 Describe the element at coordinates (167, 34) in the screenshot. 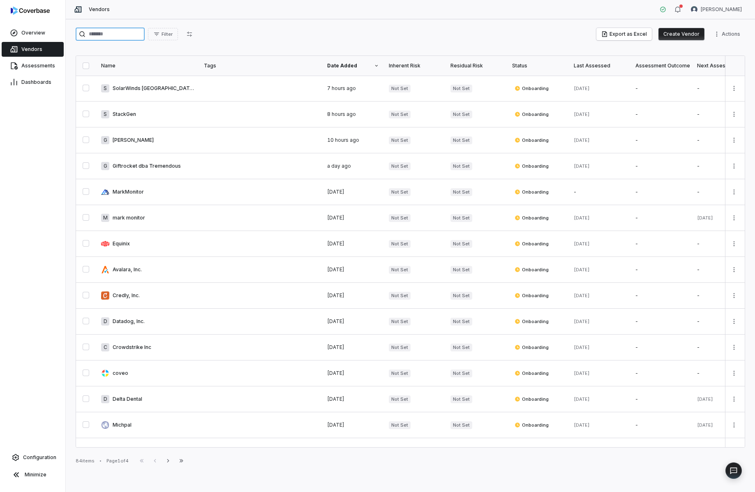

I see `span: Filter` at that location.